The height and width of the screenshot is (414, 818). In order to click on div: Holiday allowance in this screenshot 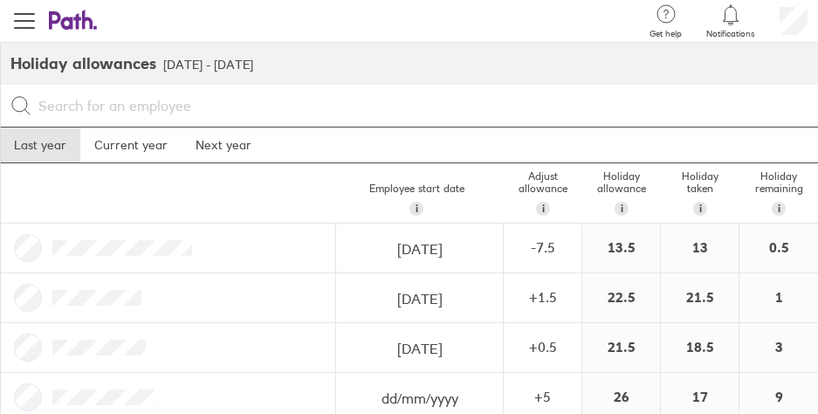, I will do `click(621, 193)`.